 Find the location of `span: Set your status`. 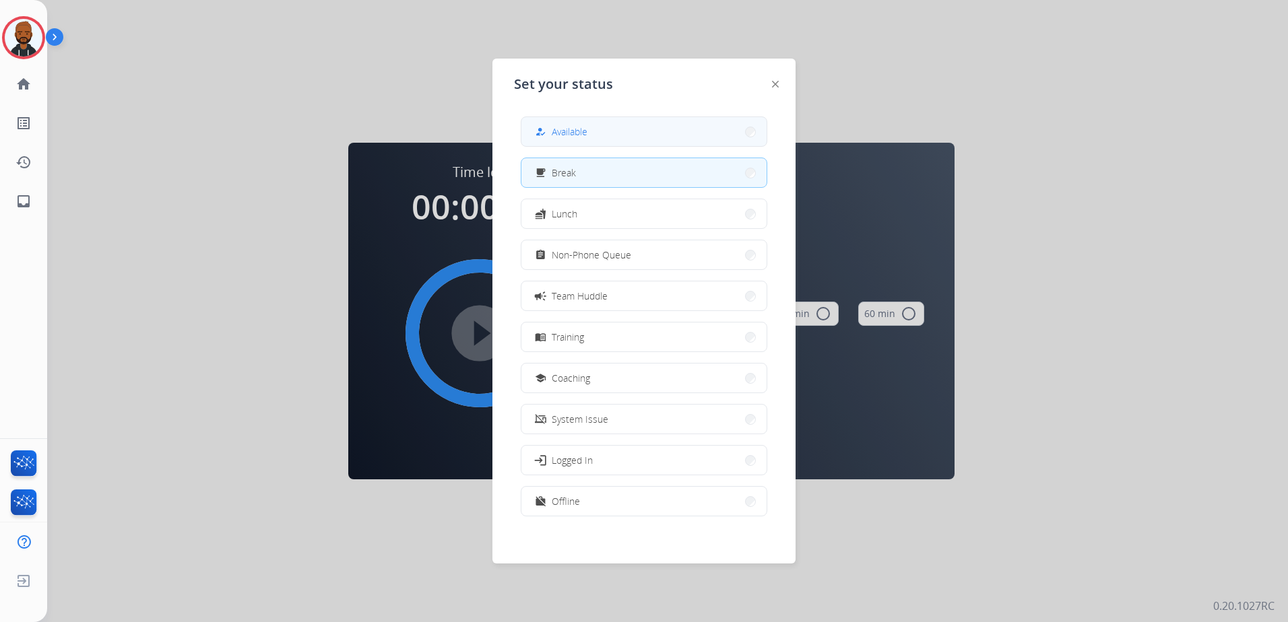

span: Set your status is located at coordinates (563, 84).